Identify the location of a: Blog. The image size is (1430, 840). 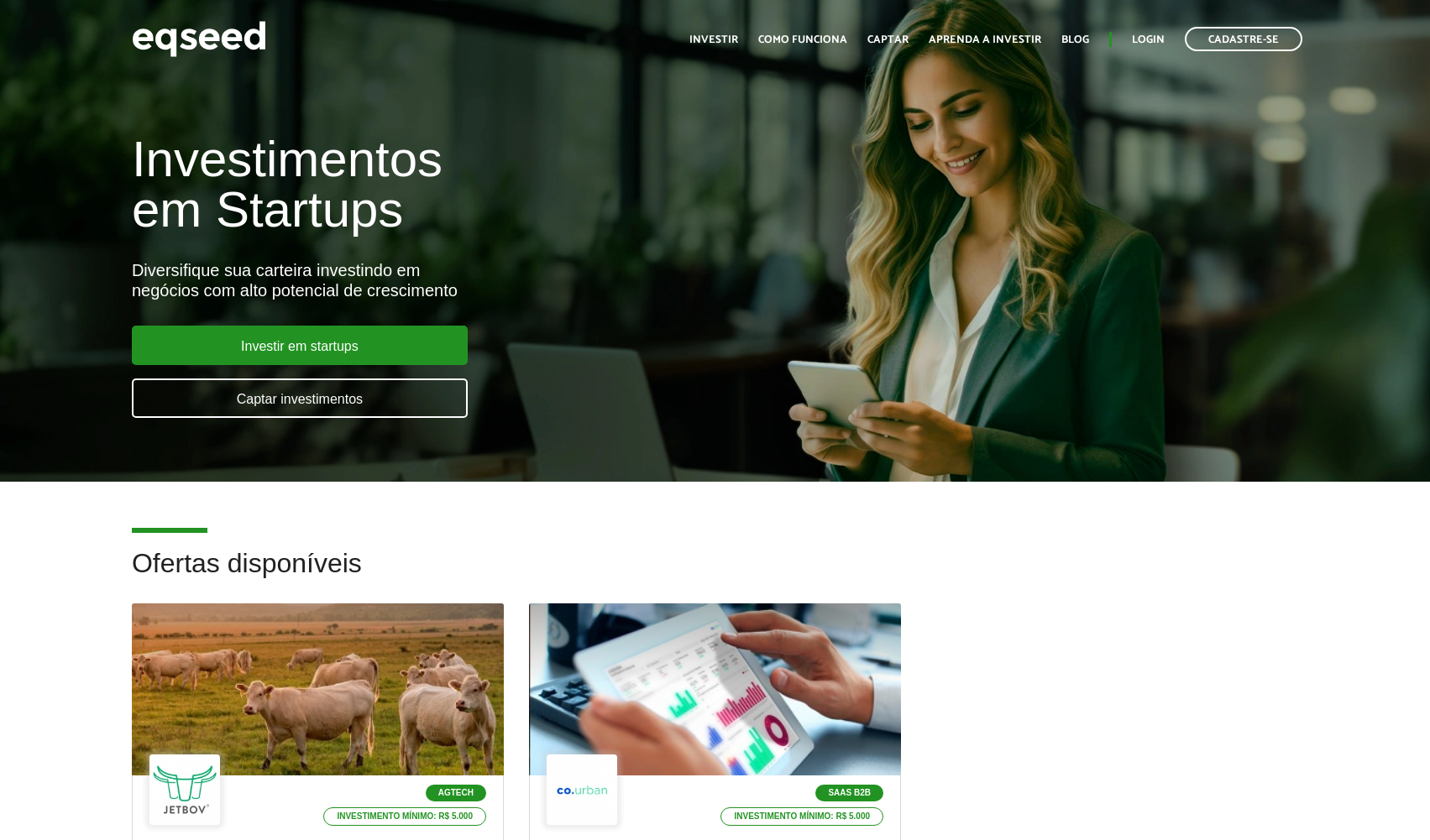
(1075, 40).